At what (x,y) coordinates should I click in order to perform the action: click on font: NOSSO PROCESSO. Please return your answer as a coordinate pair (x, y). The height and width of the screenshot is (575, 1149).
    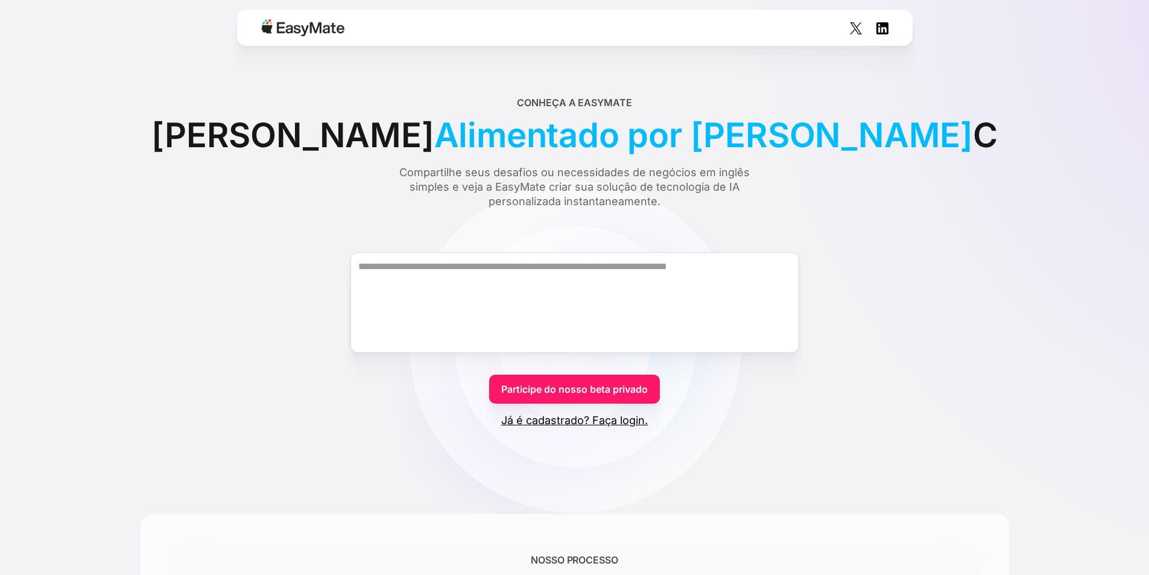
    Looking at the image, I should click on (574, 560).